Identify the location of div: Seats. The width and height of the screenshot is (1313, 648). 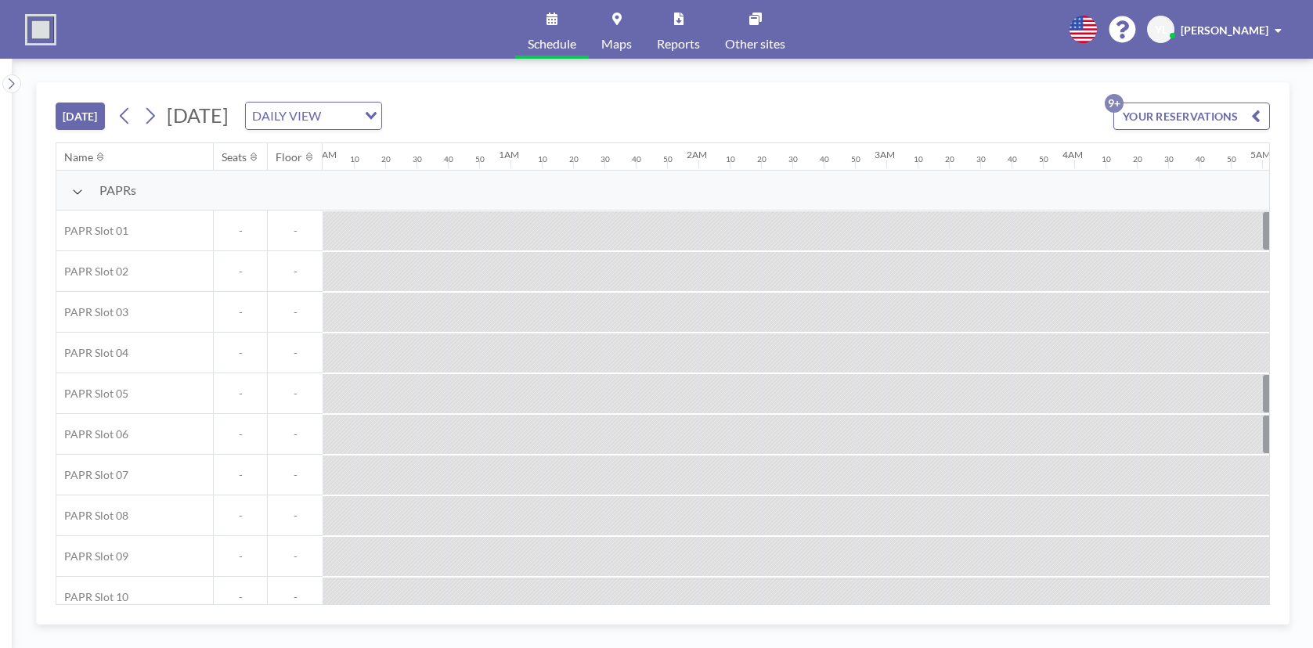
(234, 157).